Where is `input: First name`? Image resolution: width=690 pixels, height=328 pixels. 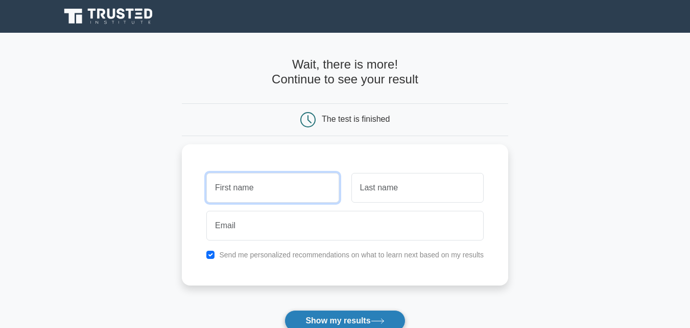 input: First name is located at coordinates (272, 188).